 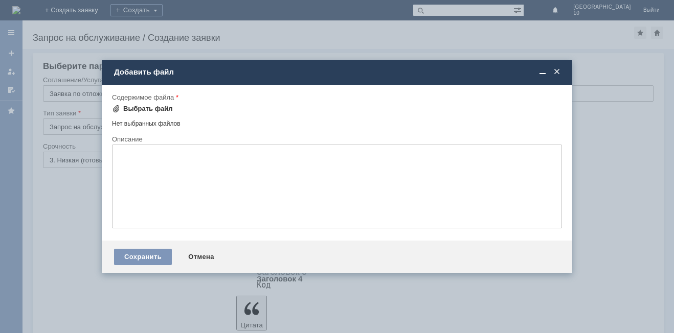 I want to click on div: Добавить файл, so click(x=338, y=72).